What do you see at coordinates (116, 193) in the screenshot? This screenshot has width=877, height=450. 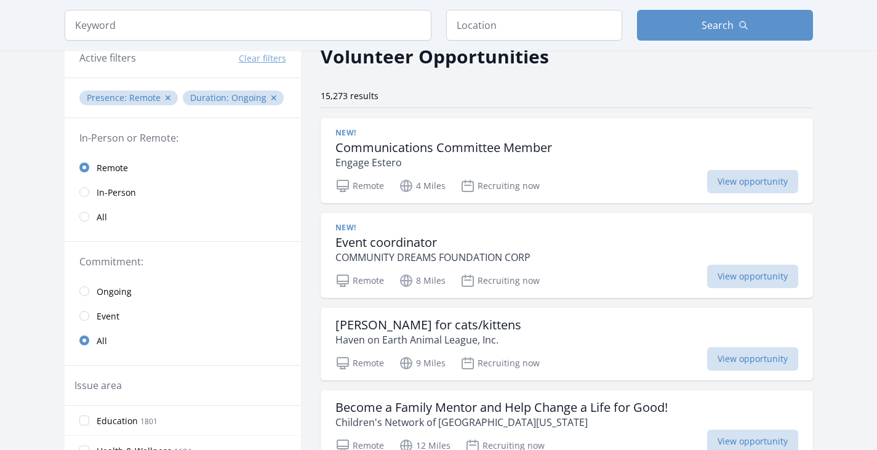 I see `span: In-Person` at bounding box center [116, 193].